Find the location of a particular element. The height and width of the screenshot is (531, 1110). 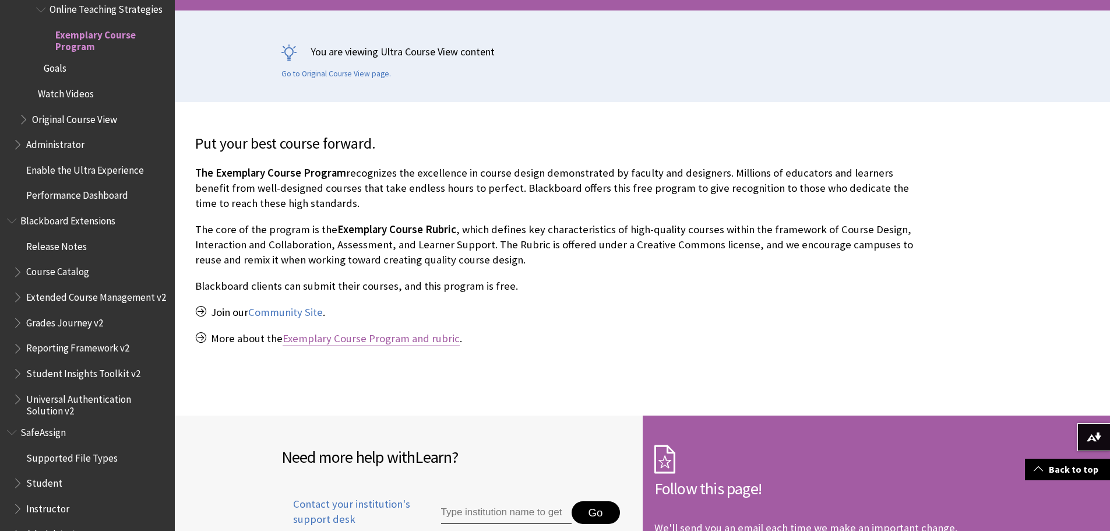

span: Original Course View is located at coordinates (75, 117).